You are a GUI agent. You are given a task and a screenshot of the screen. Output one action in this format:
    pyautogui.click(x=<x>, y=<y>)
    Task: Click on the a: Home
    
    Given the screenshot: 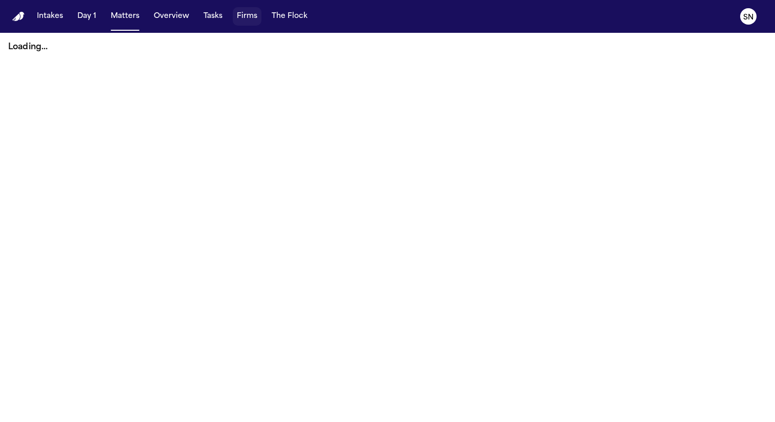 What is the action you would take?
    pyautogui.click(x=18, y=16)
    